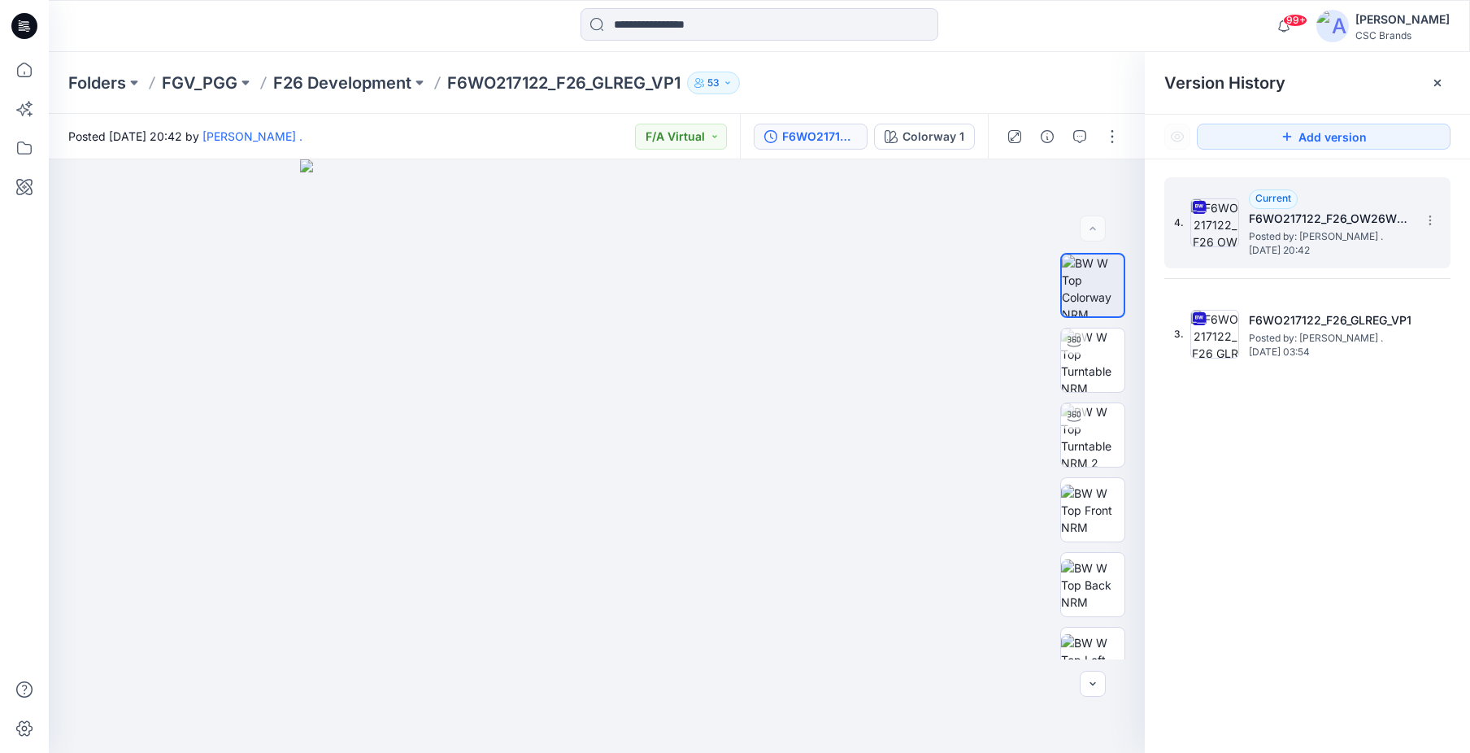  What do you see at coordinates (1215, 334) in the screenshot?
I see `img: F6WO217122_F26_GLREG_VP1` at bounding box center [1215, 334].